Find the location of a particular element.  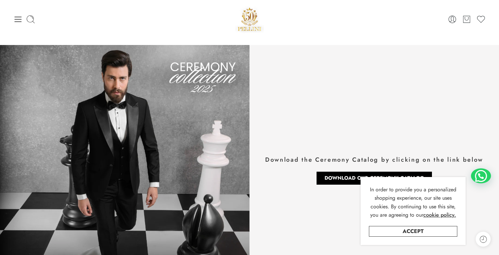

a: Accept is located at coordinates (413, 232).